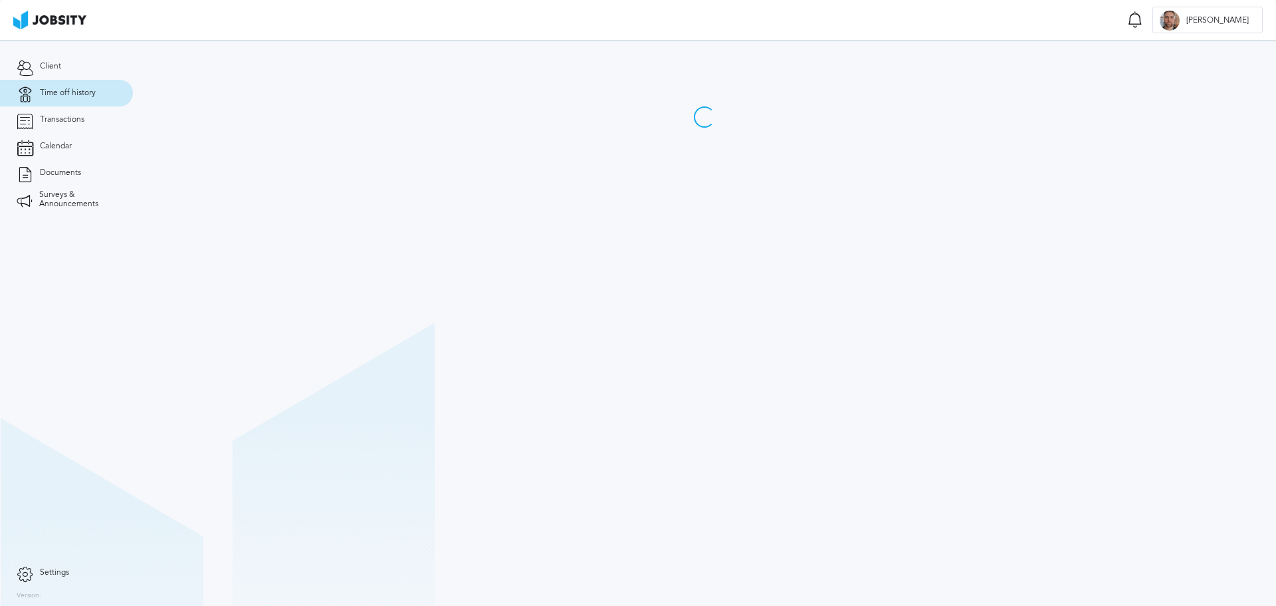  What do you see at coordinates (68, 93) in the screenshot?
I see `span: Time off history` at bounding box center [68, 93].